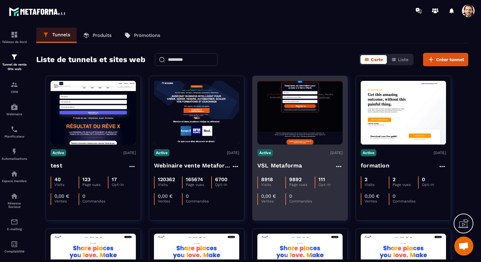 This screenshot has width=481, height=262. Describe the element at coordinates (14, 136) in the screenshot. I see `p: Planificateur` at that location.